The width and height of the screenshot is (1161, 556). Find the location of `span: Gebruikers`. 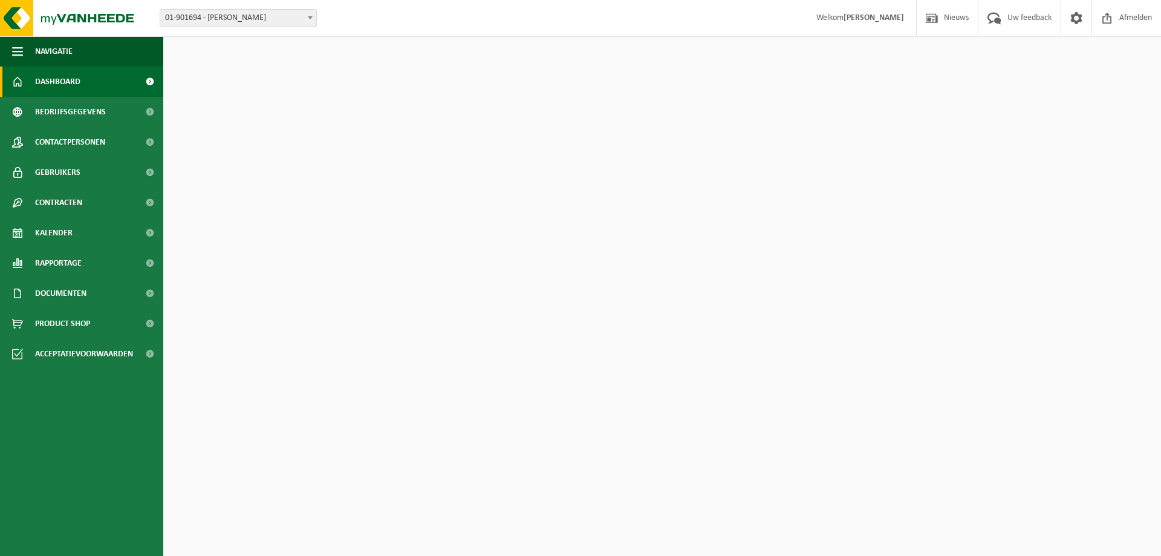

span: Gebruikers is located at coordinates (57, 172).